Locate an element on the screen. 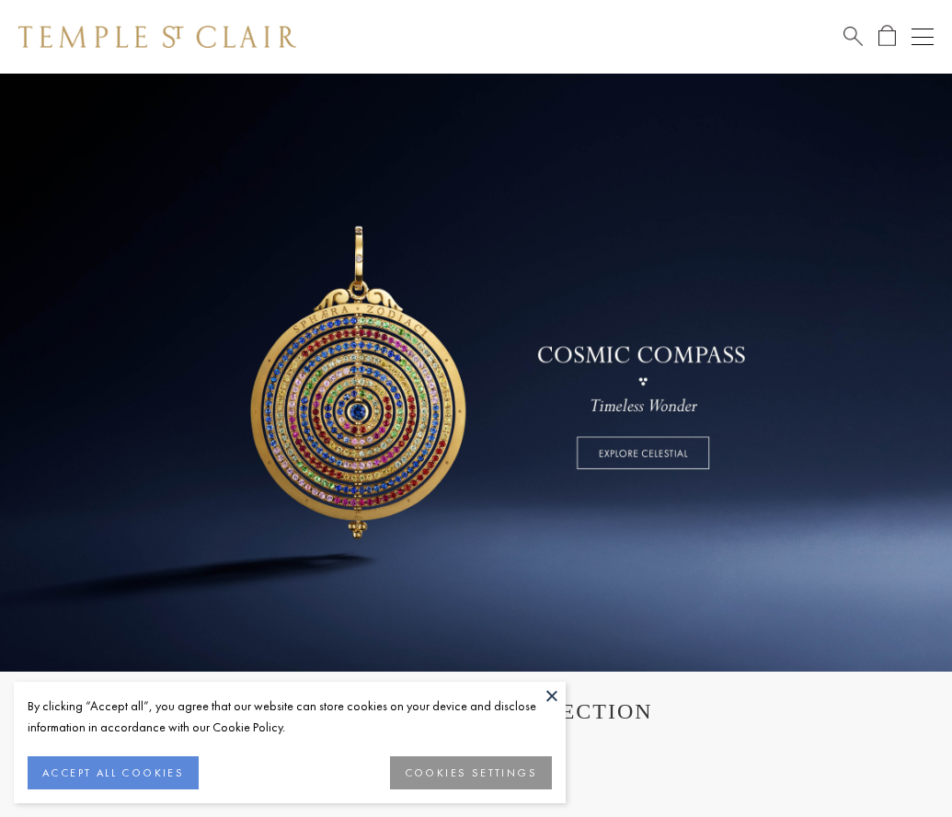 This screenshot has height=817, width=952. a: Search is located at coordinates (853, 36).